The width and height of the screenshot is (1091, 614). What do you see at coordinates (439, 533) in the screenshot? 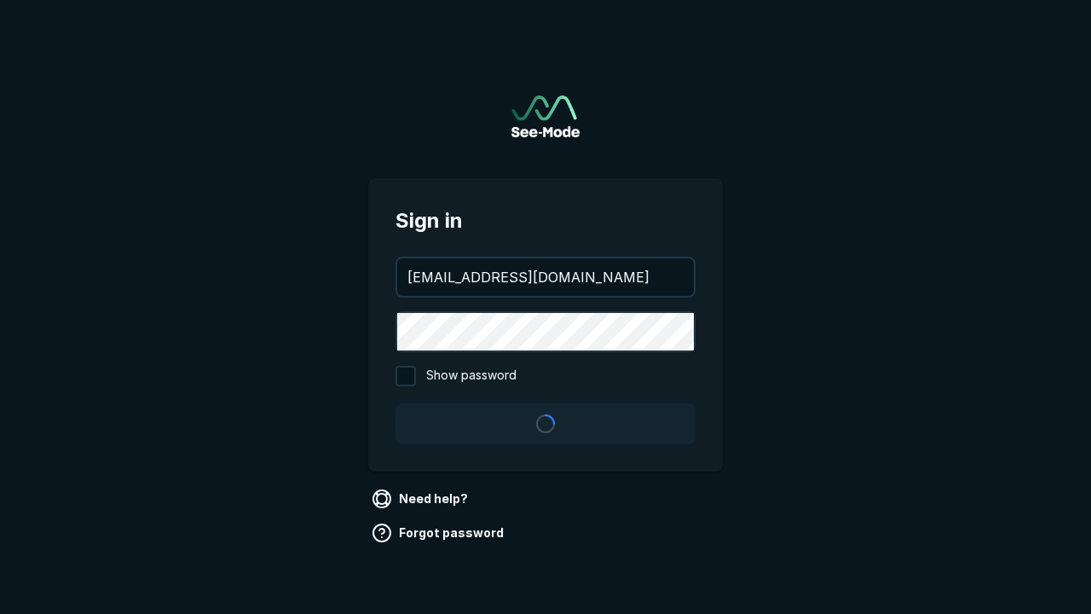
I see `a: Forgot password` at bounding box center [439, 533].